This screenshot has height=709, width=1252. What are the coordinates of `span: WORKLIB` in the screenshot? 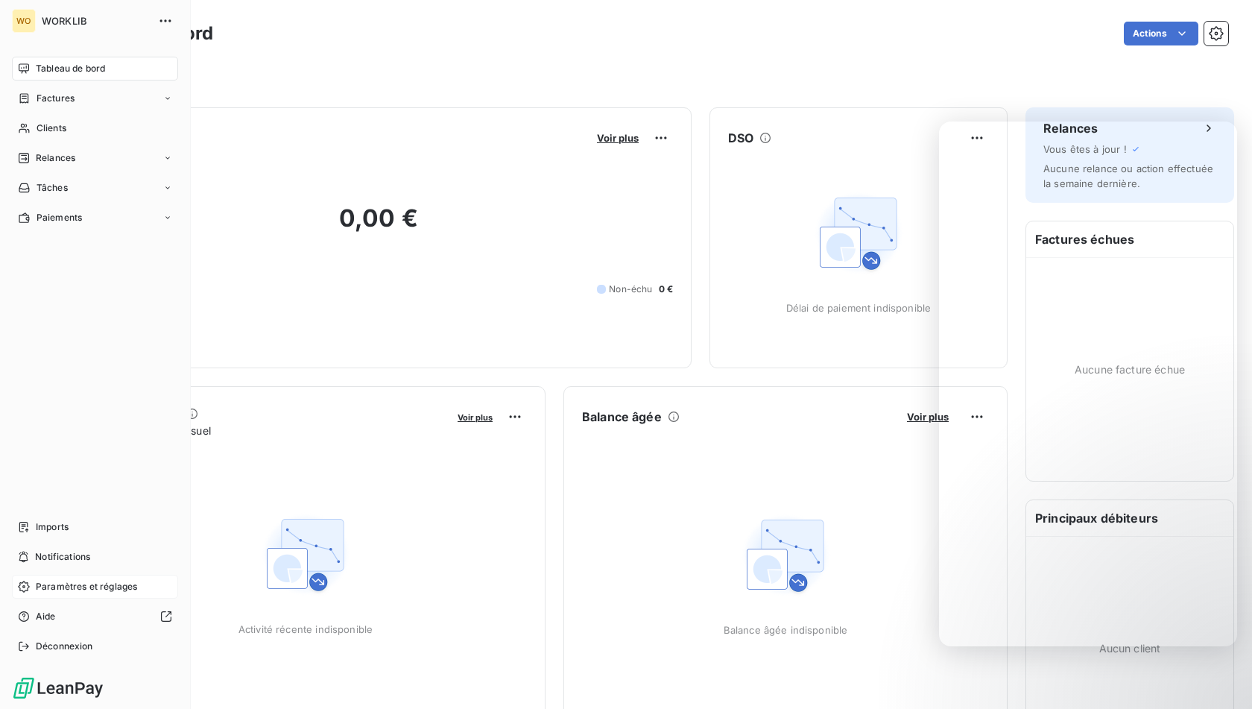 It's located at (95, 21).